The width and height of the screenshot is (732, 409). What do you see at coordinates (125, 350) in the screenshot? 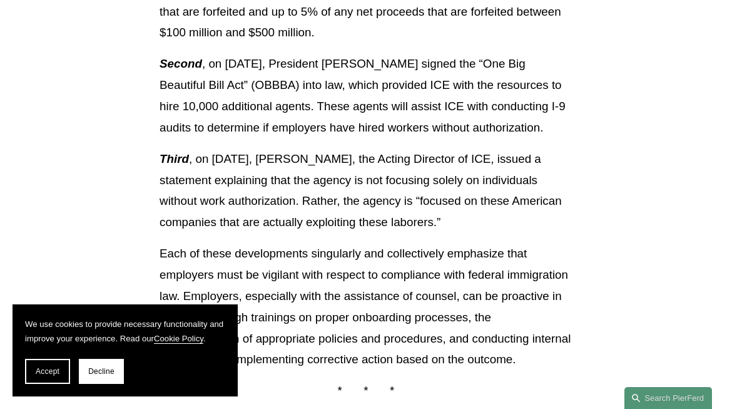
I see `section: Cookie banner` at bounding box center [125, 350].